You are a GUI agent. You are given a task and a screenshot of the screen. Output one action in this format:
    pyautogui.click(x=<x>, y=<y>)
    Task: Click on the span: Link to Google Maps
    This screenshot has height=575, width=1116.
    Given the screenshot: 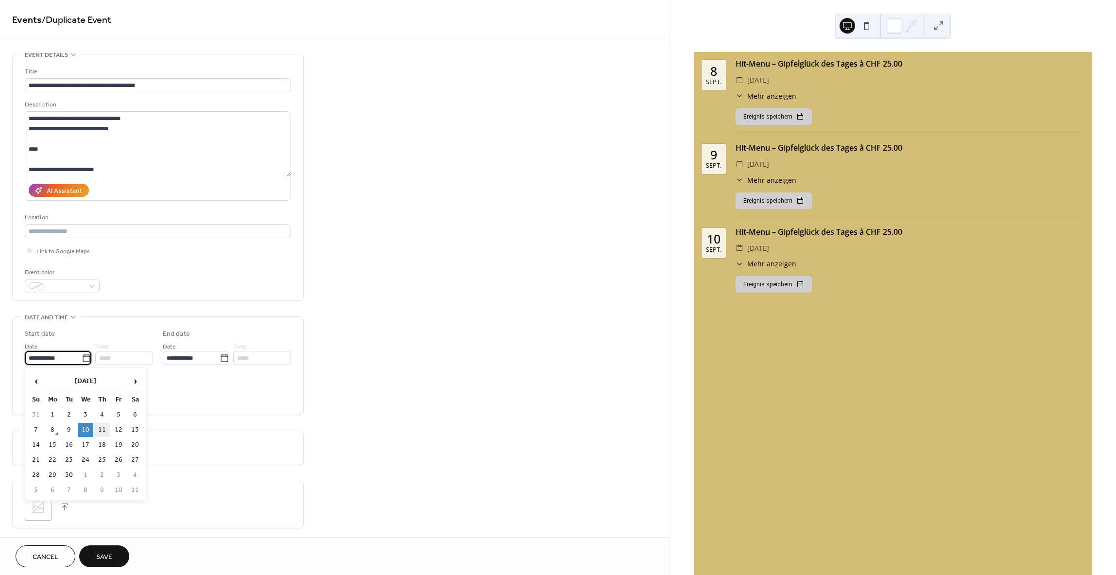 What is the action you would take?
    pyautogui.click(x=63, y=251)
    